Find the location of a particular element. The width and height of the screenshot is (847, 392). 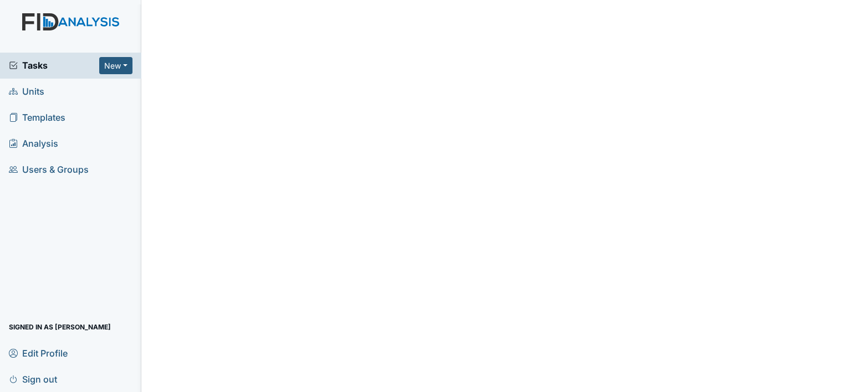

span: Edit Profile is located at coordinates (38, 353).